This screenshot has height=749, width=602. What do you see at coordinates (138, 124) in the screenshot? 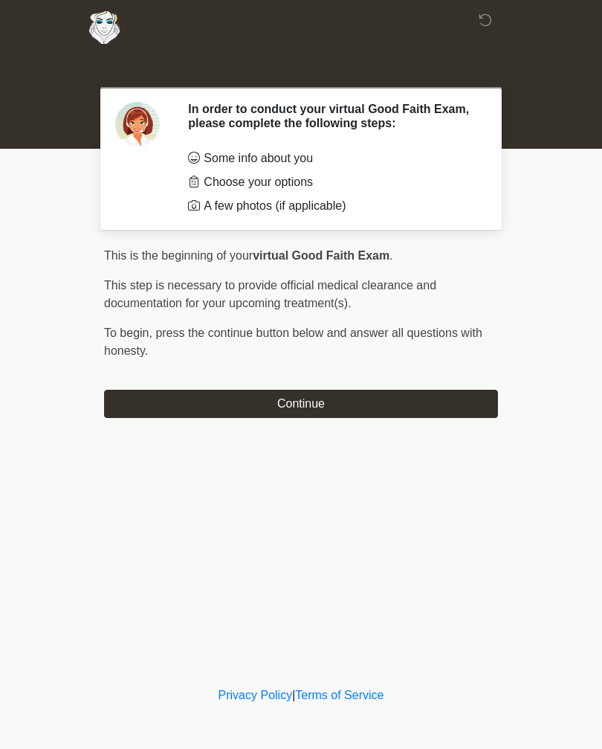
I see `img: Agent Avatar` at bounding box center [138, 124].